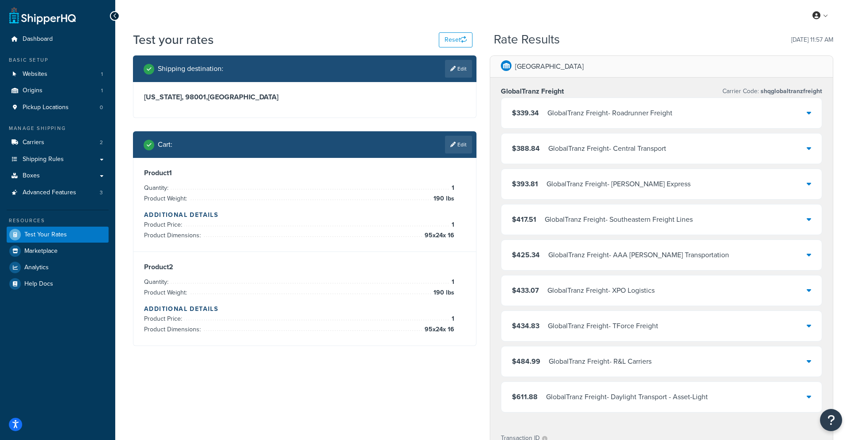  I want to click on h2: Rate Results, so click(526, 39).